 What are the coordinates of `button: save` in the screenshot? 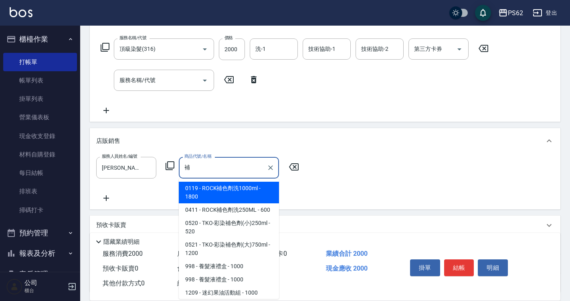 It's located at (483, 13).